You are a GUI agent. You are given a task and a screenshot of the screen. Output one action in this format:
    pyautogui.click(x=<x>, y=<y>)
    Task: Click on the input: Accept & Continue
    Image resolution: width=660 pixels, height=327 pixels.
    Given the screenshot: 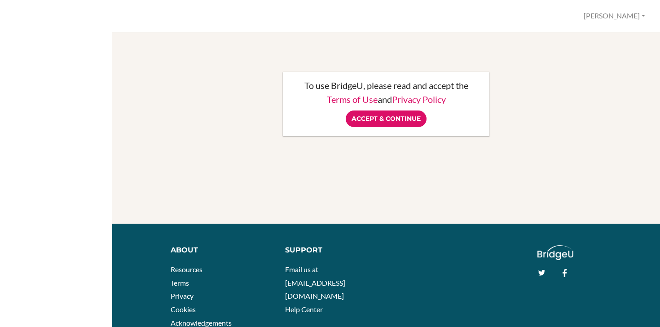 What is the action you would take?
    pyautogui.click(x=386, y=119)
    